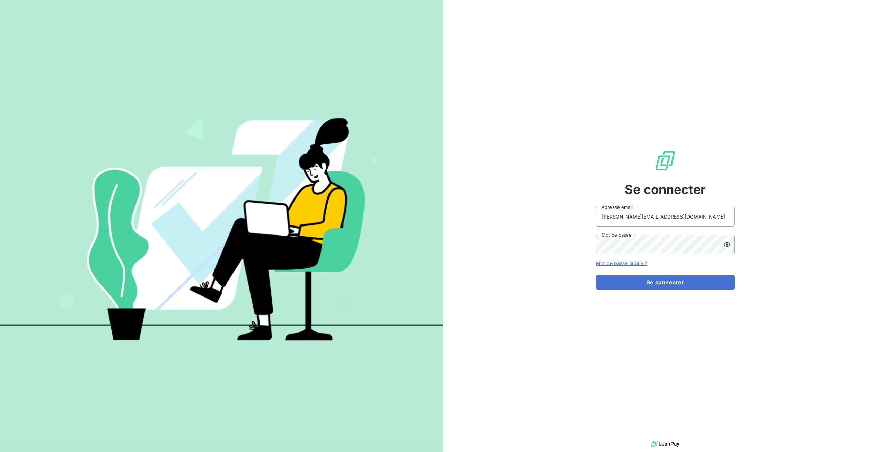  What do you see at coordinates (666, 190) in the screenshot?
I see `span: Se connecter` at bounding box center [666, 190].